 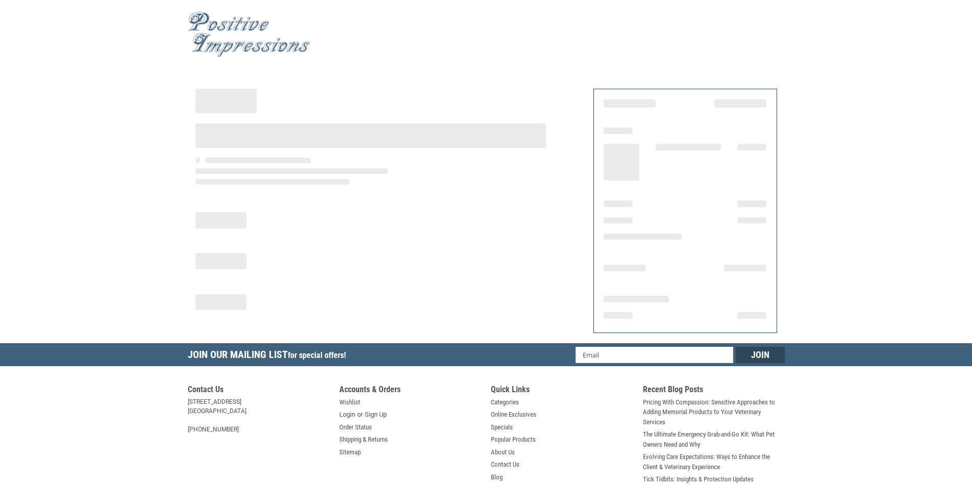 What do you see at coordinates (503, 453) in the screenshot?
I see `a: About Us` at bounding box center [503, 453].